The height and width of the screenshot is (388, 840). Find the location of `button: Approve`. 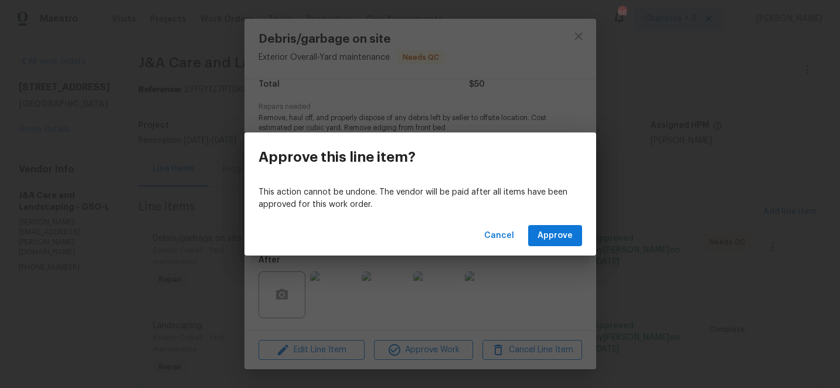

button: Approve is located at coordinates (555, 236).